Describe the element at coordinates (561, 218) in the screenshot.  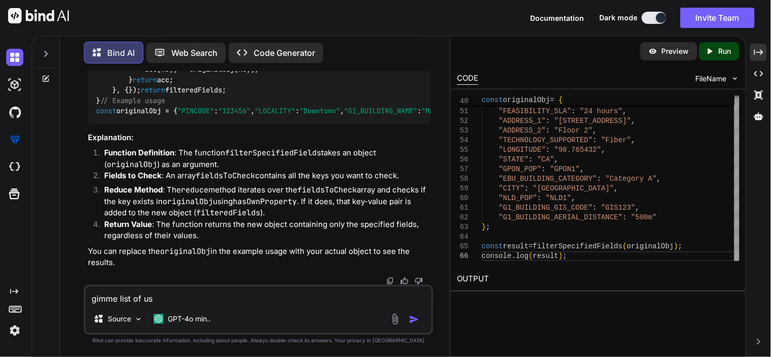
I see `span: "G1_BUILDING_AERIAL_DISTANCE"` at that location.